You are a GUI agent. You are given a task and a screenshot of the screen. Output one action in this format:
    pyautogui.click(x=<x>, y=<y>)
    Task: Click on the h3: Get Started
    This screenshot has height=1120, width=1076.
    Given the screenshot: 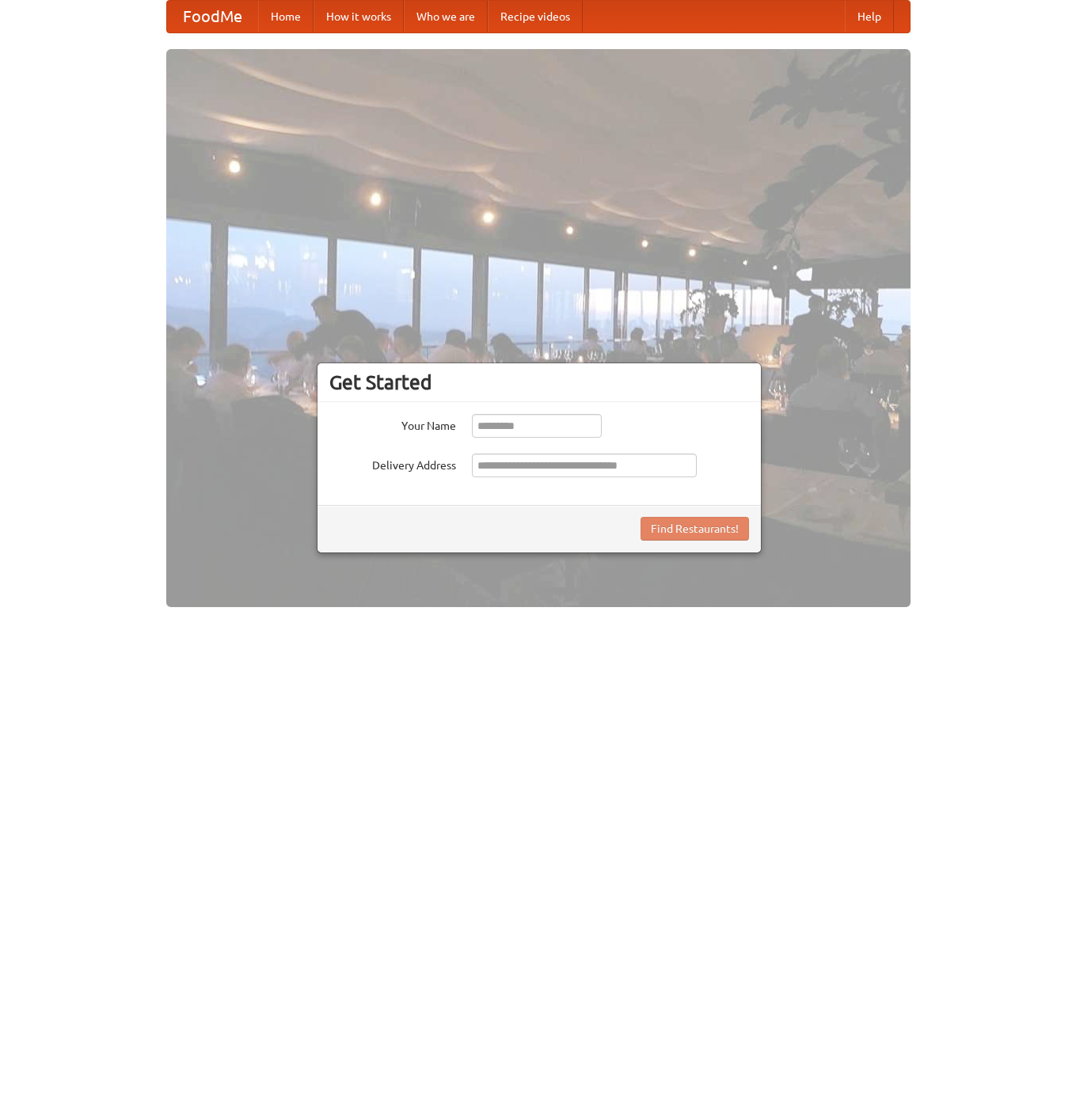 What is the action you would take?
    pyautogui.click(x=539, y=382)
    